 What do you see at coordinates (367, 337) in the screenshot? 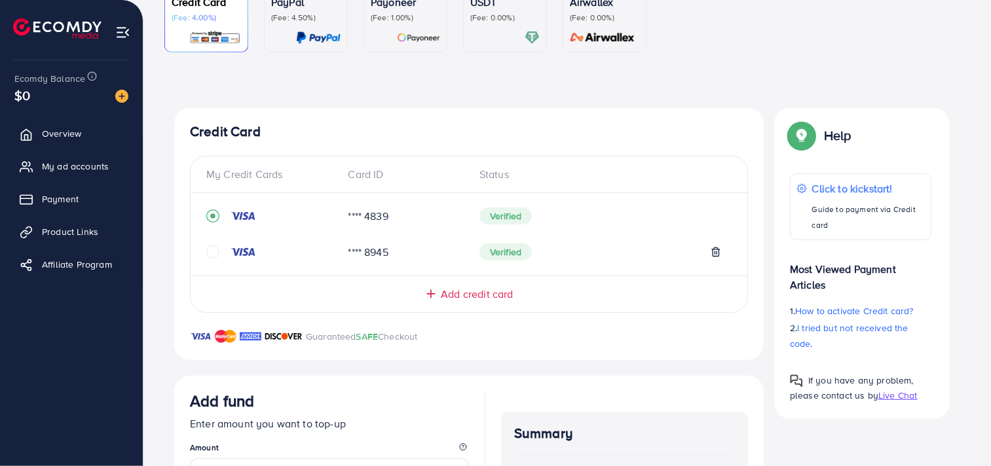
I see `span: SAFE` at bounding box center [367, 337].